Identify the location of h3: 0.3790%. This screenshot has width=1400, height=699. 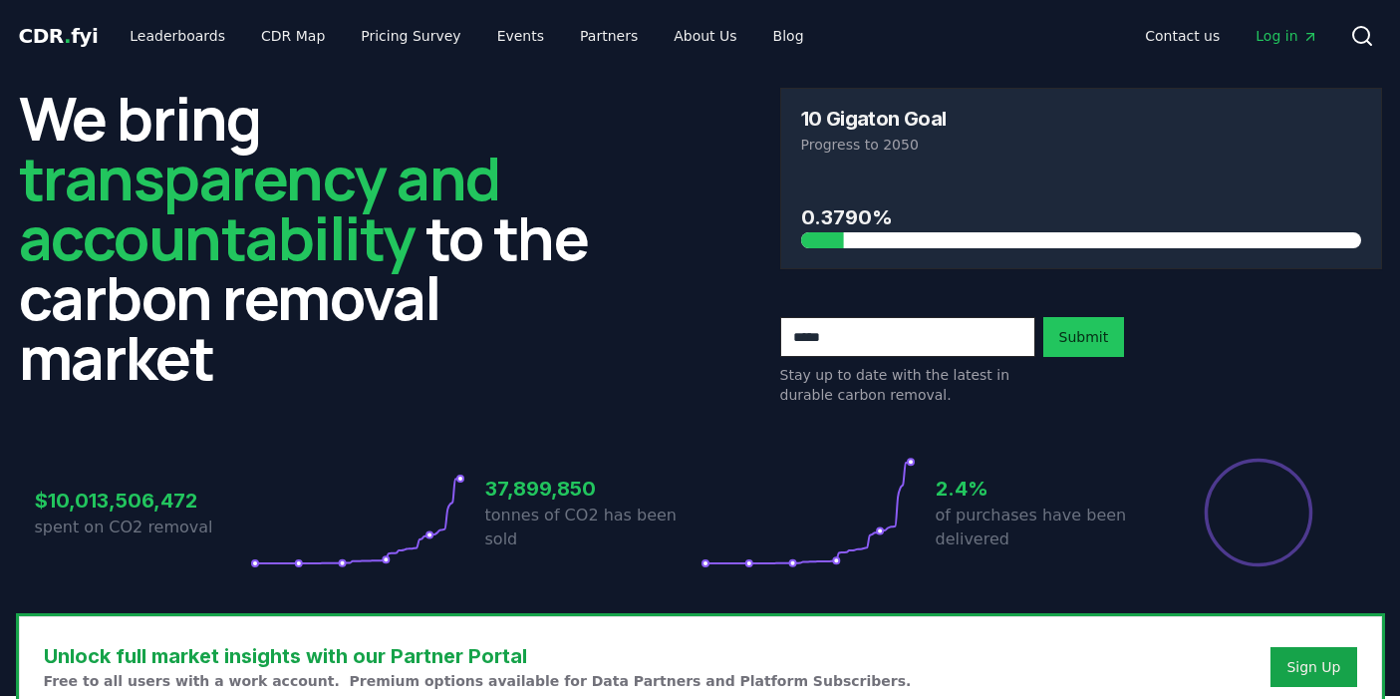
(1081, 217).